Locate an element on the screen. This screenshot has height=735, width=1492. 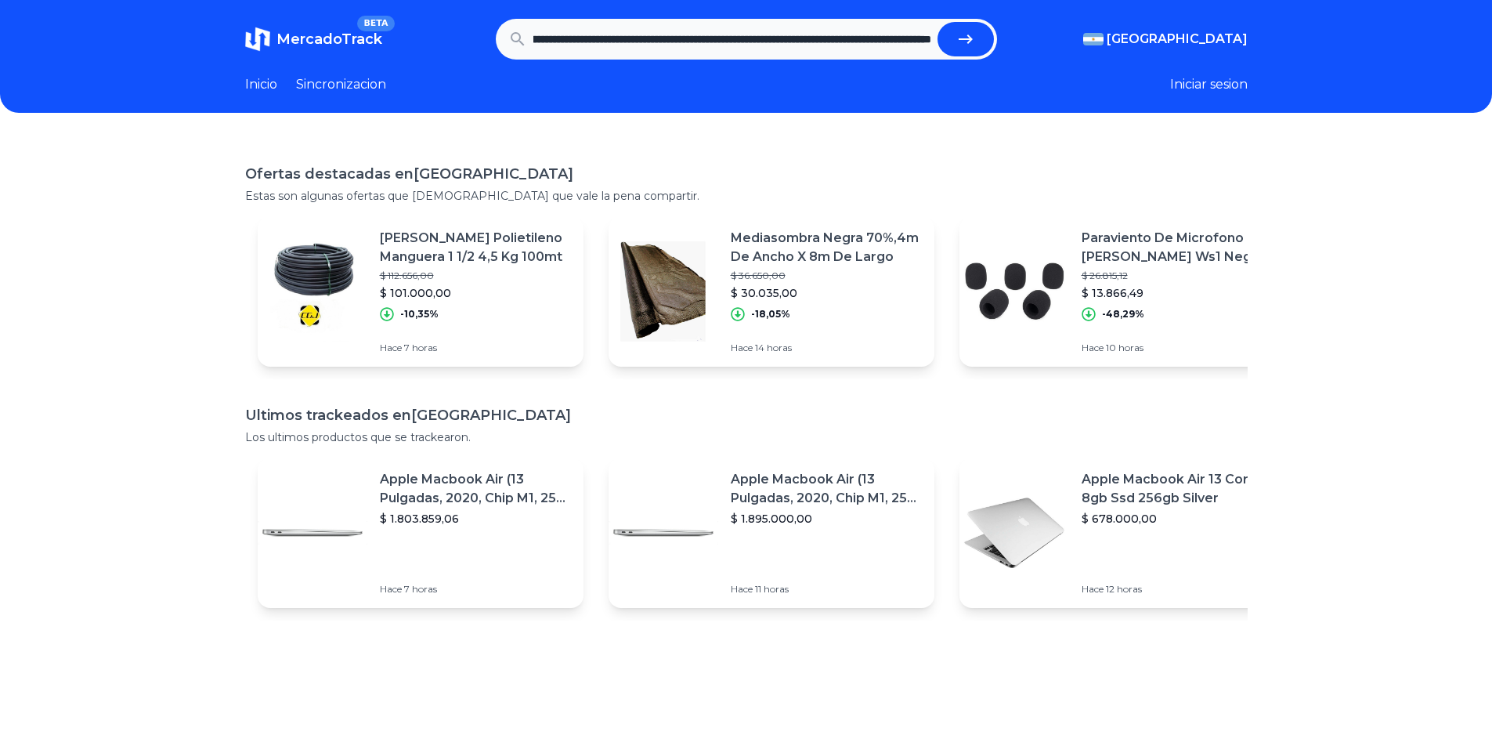
p: $ 112.656,00 is located at coordinates (475, 276).